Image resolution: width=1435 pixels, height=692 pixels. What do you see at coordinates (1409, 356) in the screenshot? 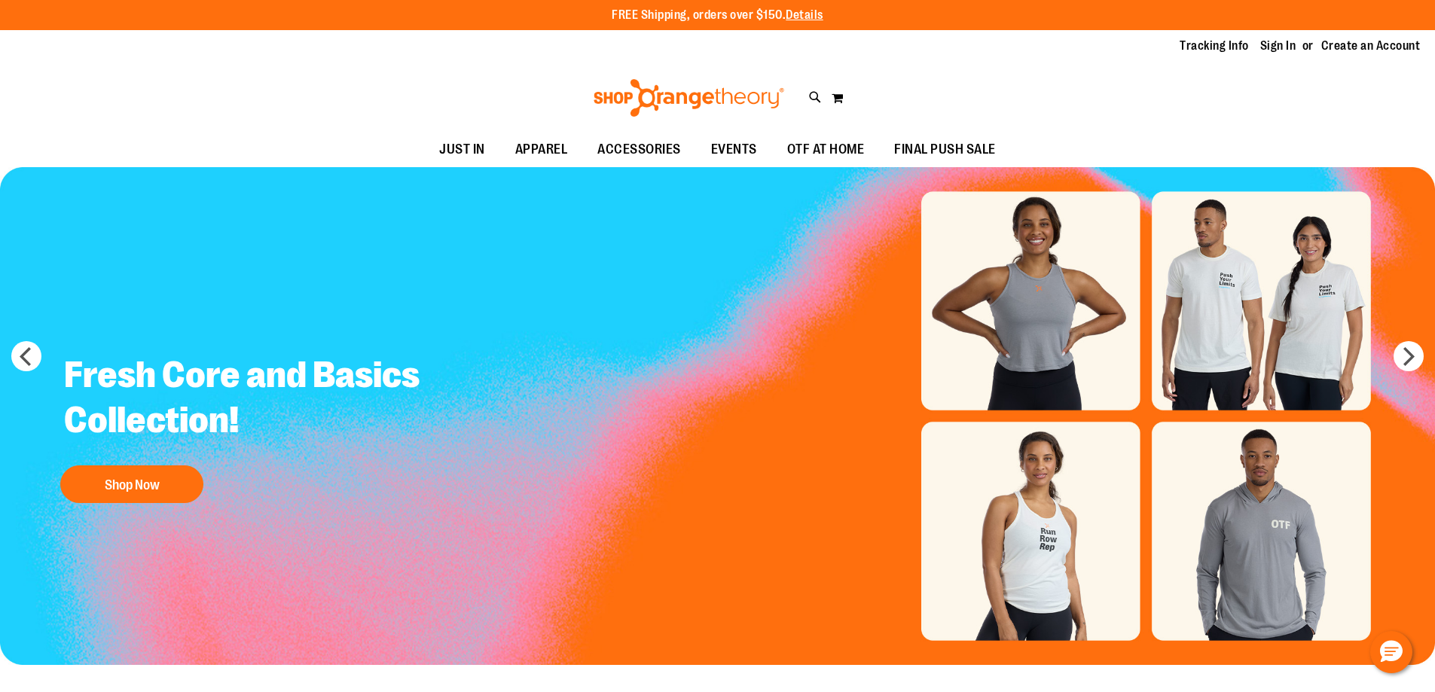
I see `button: next` at bounding box center [1409, 356].